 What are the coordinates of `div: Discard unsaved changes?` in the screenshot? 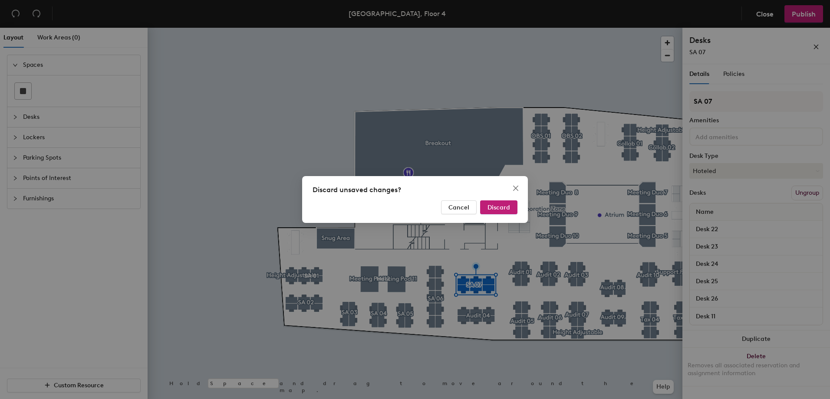 It's located at (415, 190).